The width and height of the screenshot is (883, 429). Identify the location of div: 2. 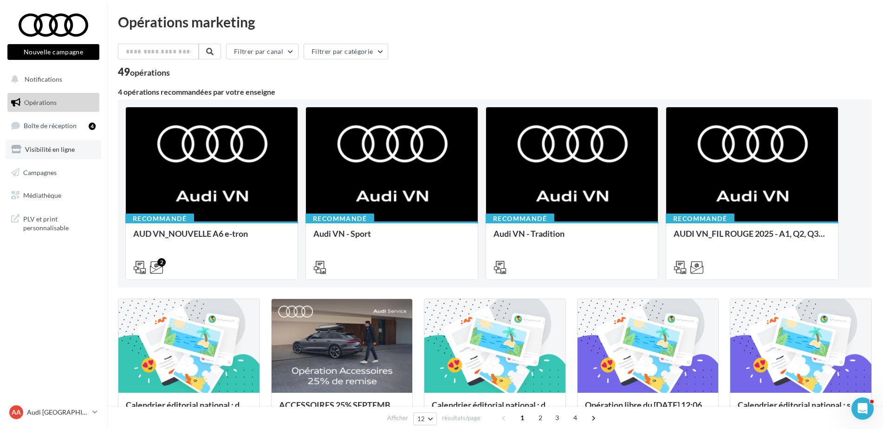
(161, 262).